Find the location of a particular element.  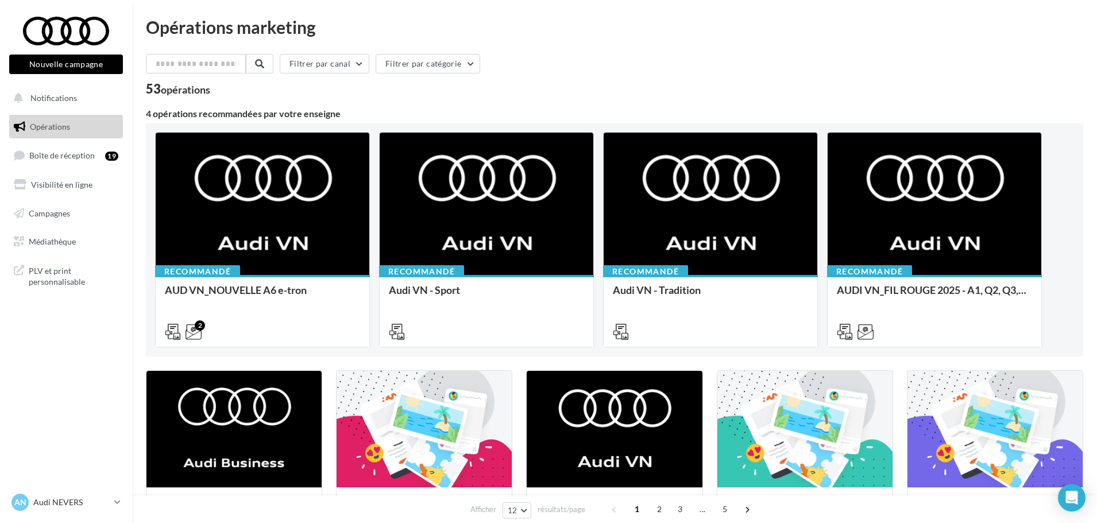

span: 12 is located at coordinates (512, 510).